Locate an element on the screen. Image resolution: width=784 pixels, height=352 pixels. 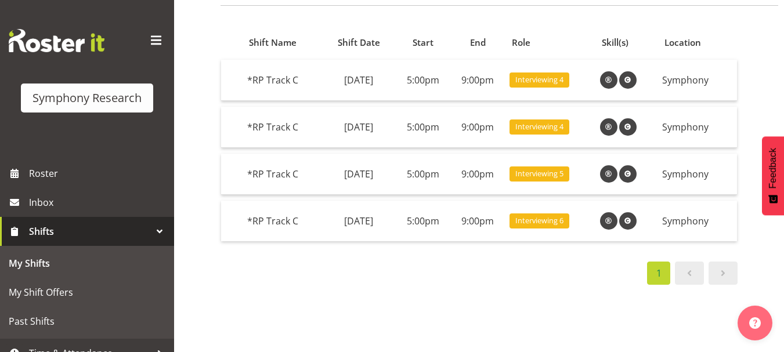
span: Roster is located at coordinates (99, 174).